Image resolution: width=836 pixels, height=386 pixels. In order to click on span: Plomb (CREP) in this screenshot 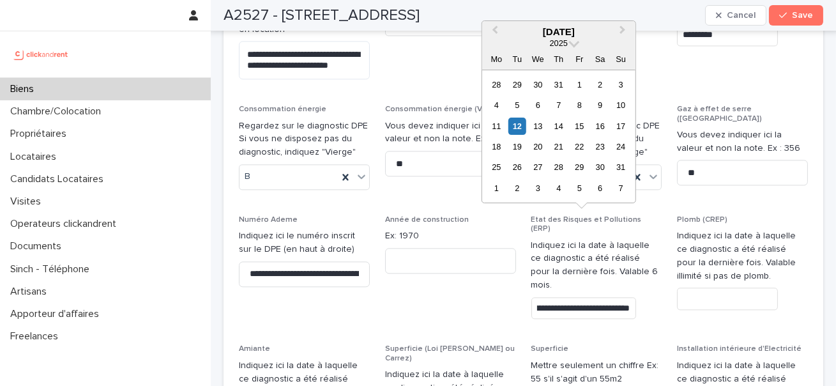, I will do `click(702, 220)`.